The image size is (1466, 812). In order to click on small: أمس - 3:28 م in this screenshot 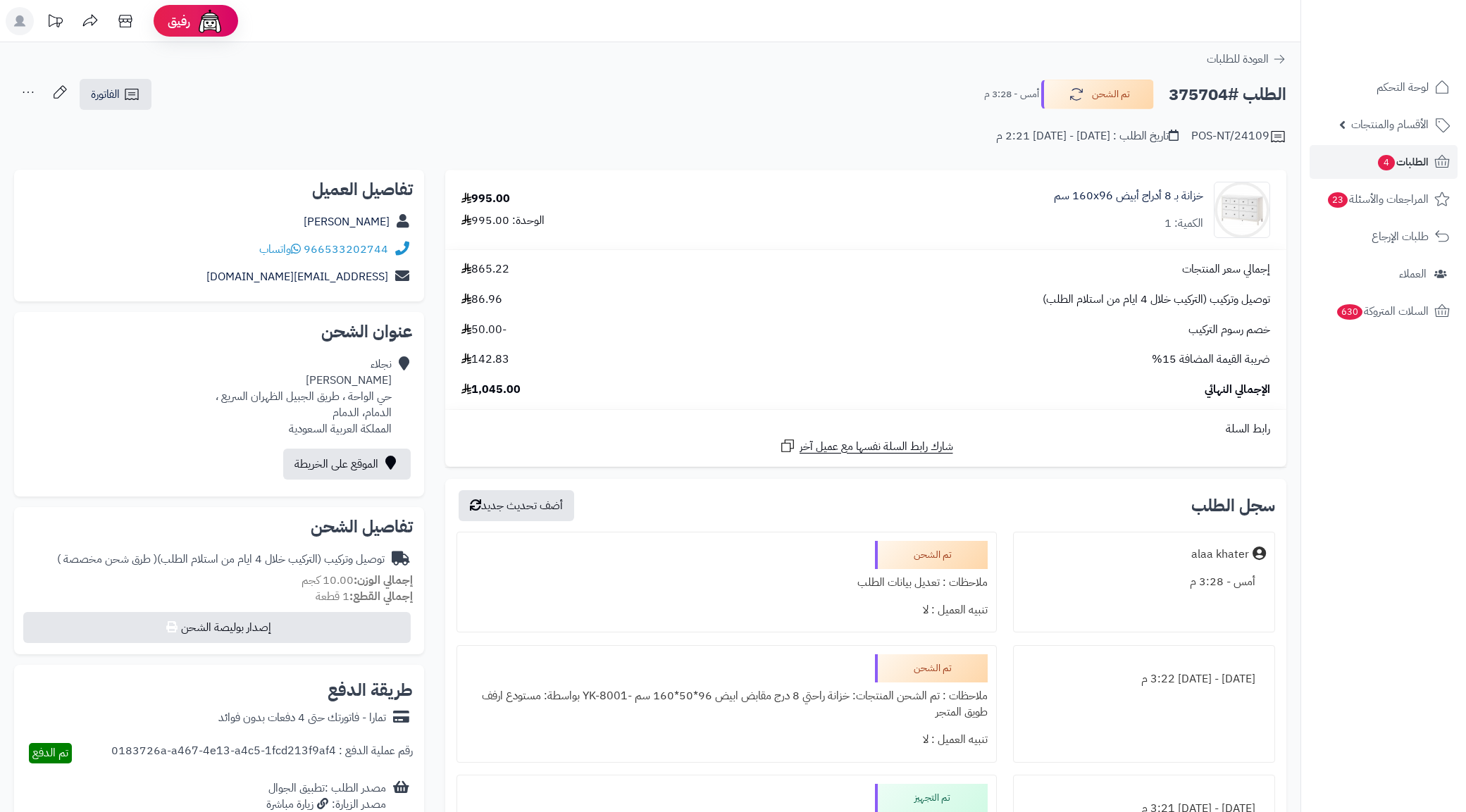, I will do `click(1012, 95)`.